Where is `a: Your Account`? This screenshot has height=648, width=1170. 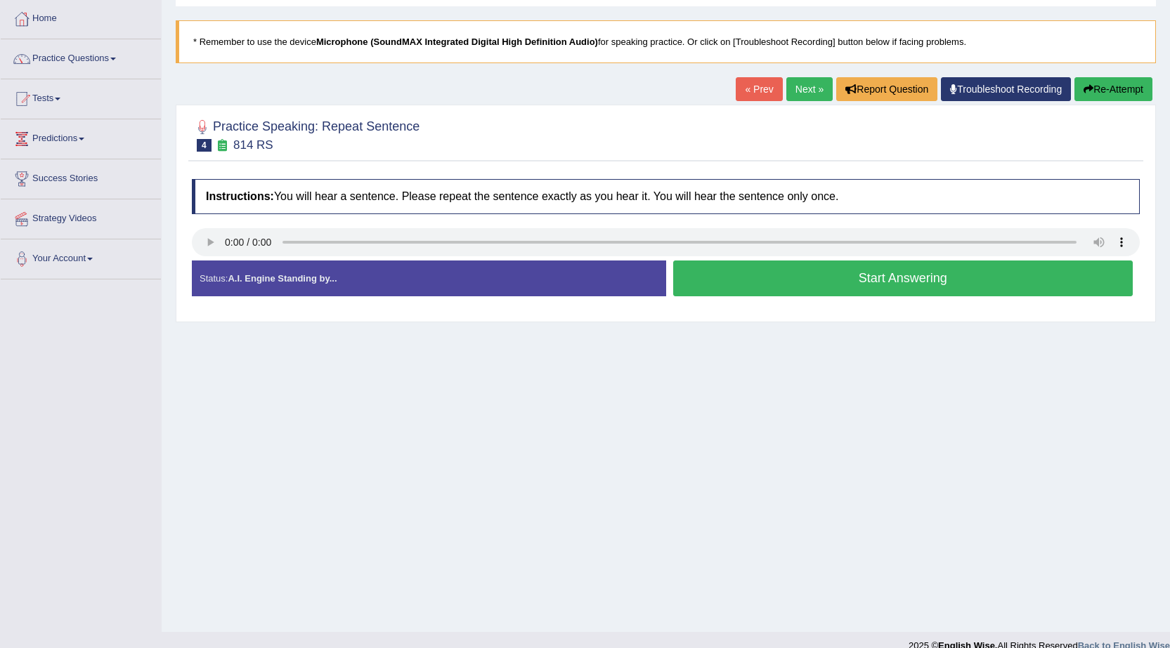
a: Your Account is located at coordinates (81, 257).